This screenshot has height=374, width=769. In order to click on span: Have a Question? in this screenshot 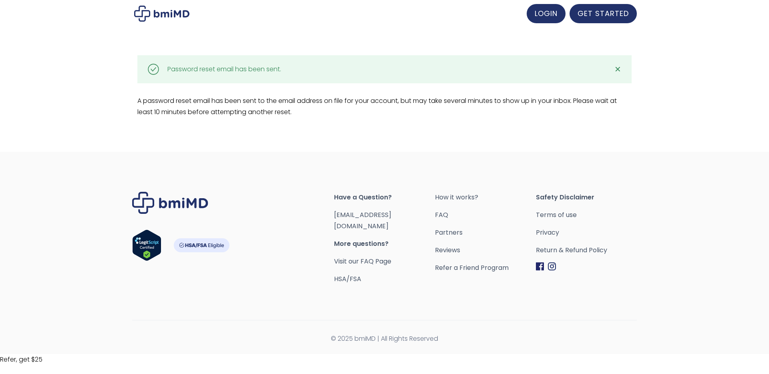, I will do `click(385, 198)`.